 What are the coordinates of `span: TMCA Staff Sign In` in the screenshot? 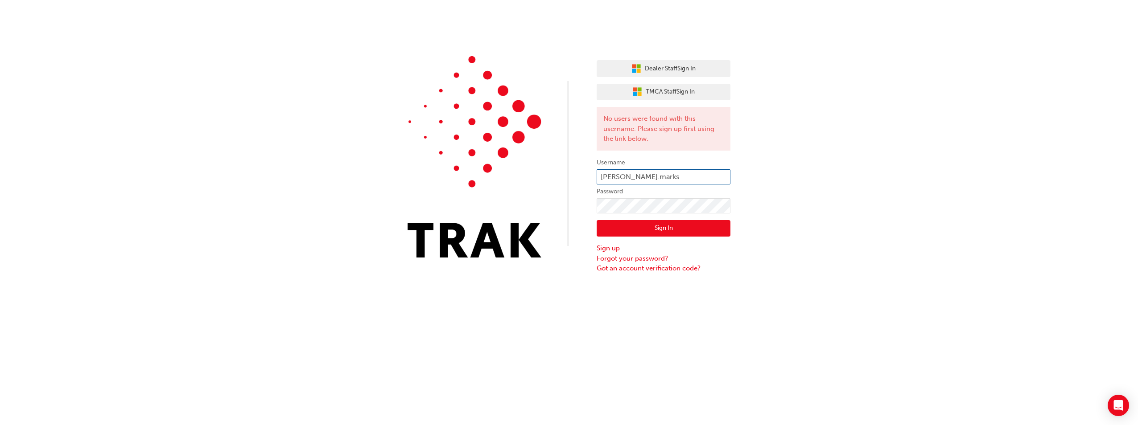 It's located at (670, 92).